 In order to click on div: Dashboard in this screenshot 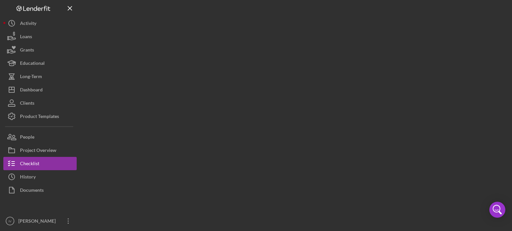, I will do `click(31, 91)`.